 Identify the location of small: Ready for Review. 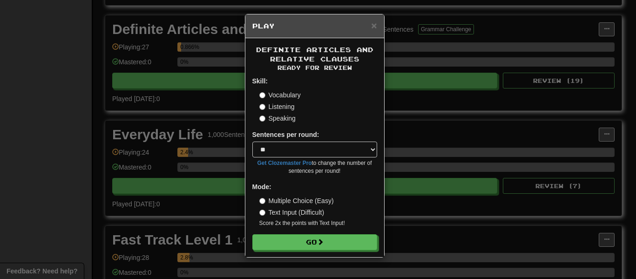
(315, 68).